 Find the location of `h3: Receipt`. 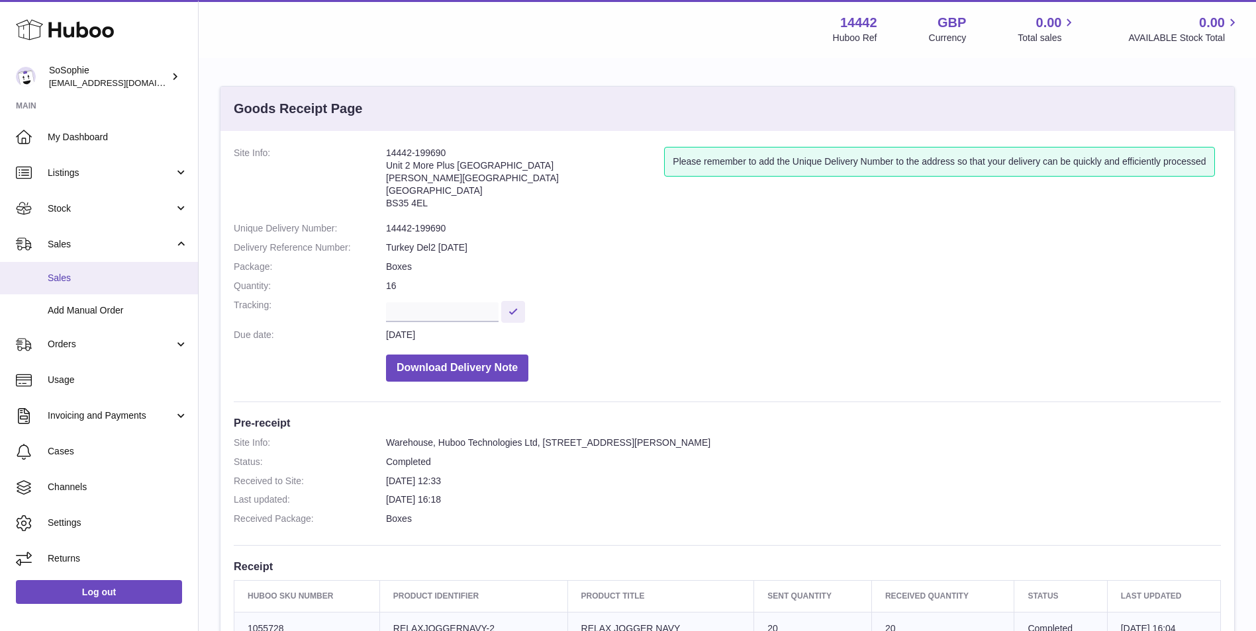

h3: Receipt is located at coordinates (727, 567).